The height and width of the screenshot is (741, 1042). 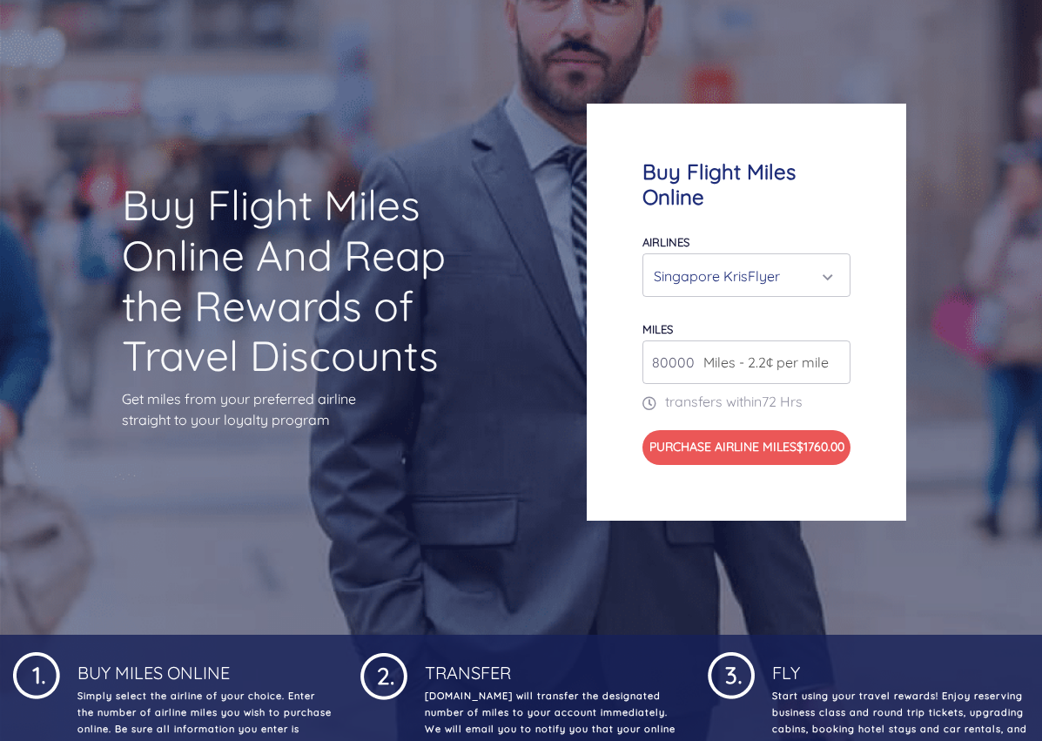 I want to click on label: Airlines, so click(x=666, y=242).